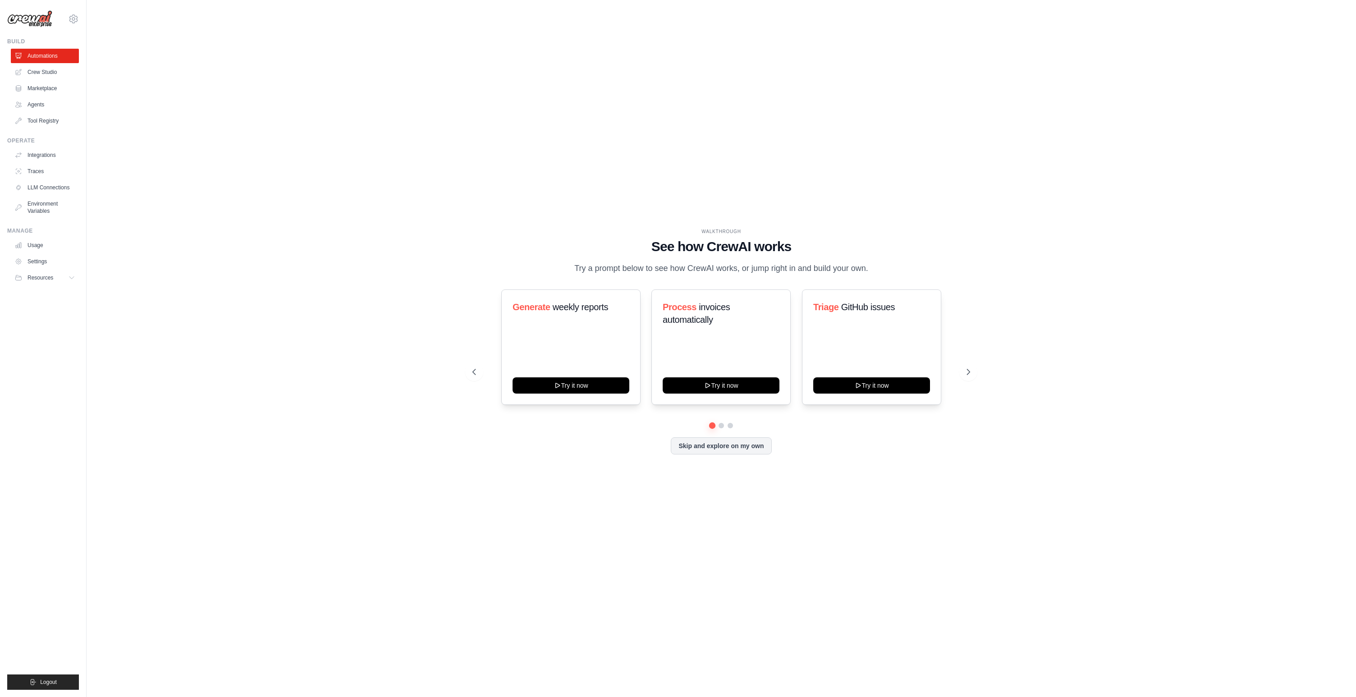  What do you see at coordinates (45, 121) in the screenshot?
I see `a: Tool Registry` at bounding box center [45, 121].